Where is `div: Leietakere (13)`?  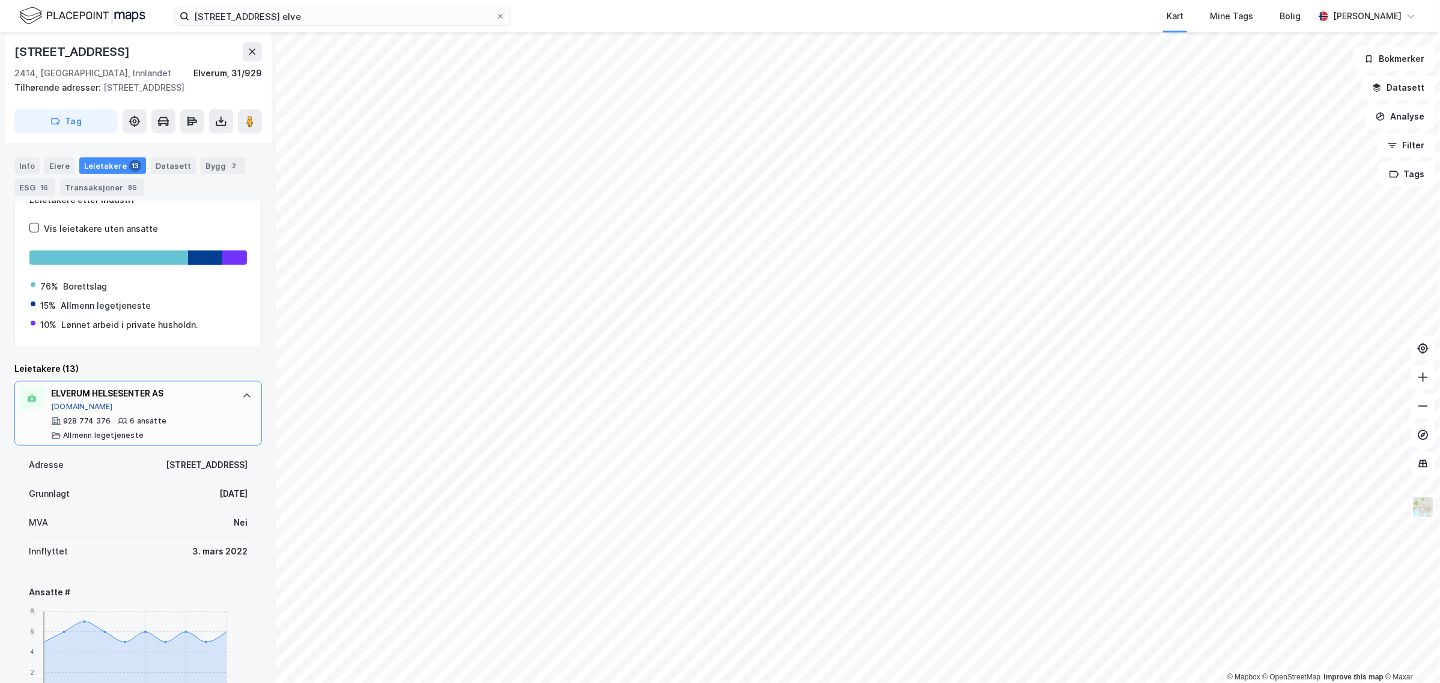 div: Leietakere (13) is located at coordinates (138, 369).